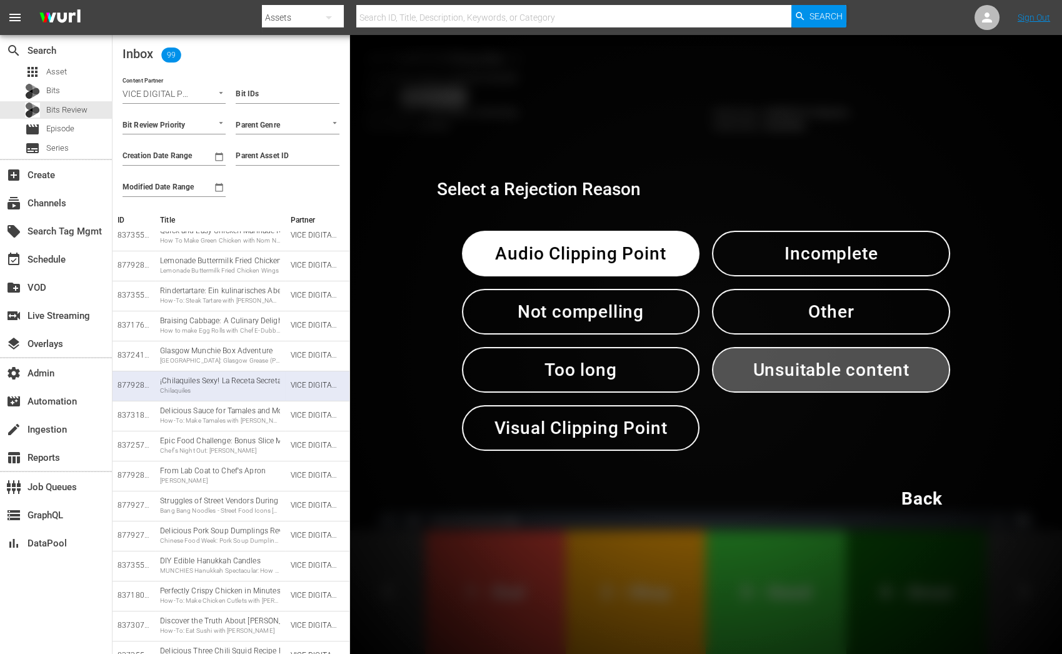 The height and width of the screenshot is (654, 1062). Describe the element at coordinates (581, 311) in the screenshot. I see `button: Not compelling` at that location.